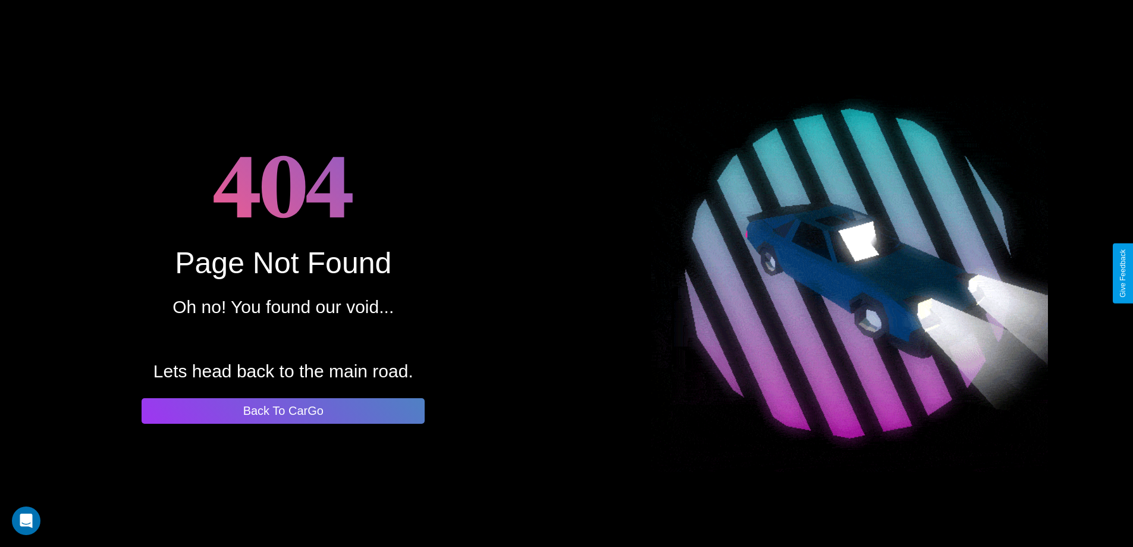  What do you see at coordinates (283, 263) in the screenshot?
I see `div: Page Not Found` at bounding box center [283, 263].